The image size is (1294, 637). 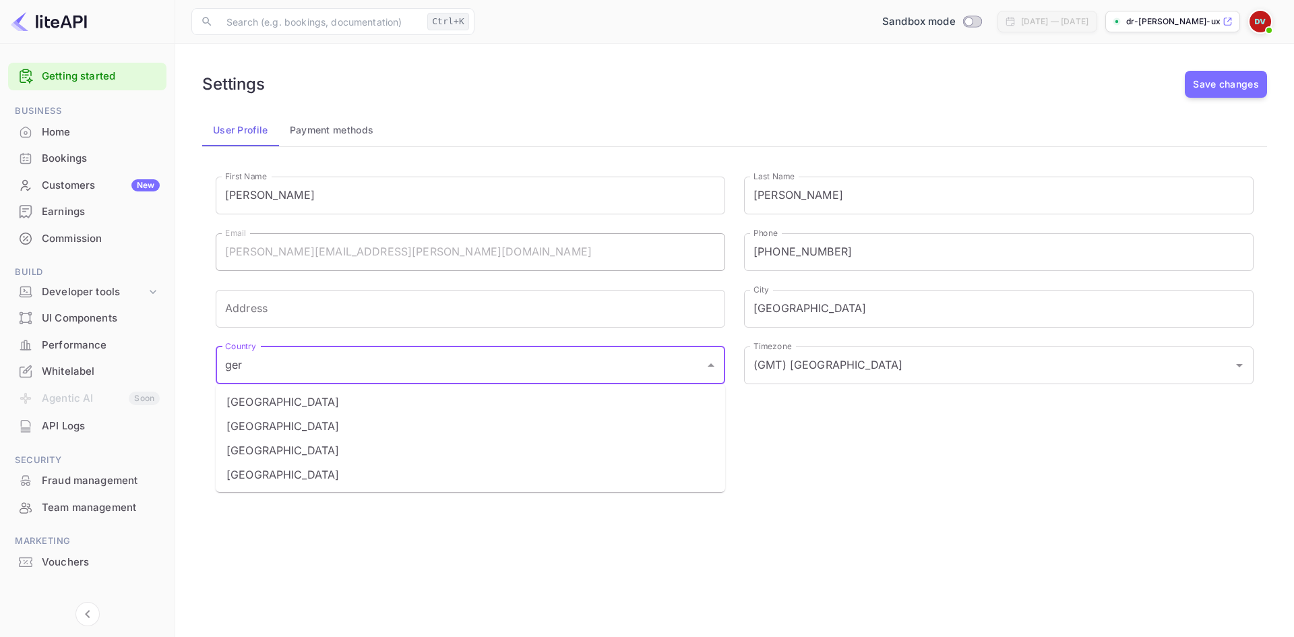 What do you see at coordinates (87, 480) in the screenshot?
I see `a: Fraud management` at bounding box center [87, 480].